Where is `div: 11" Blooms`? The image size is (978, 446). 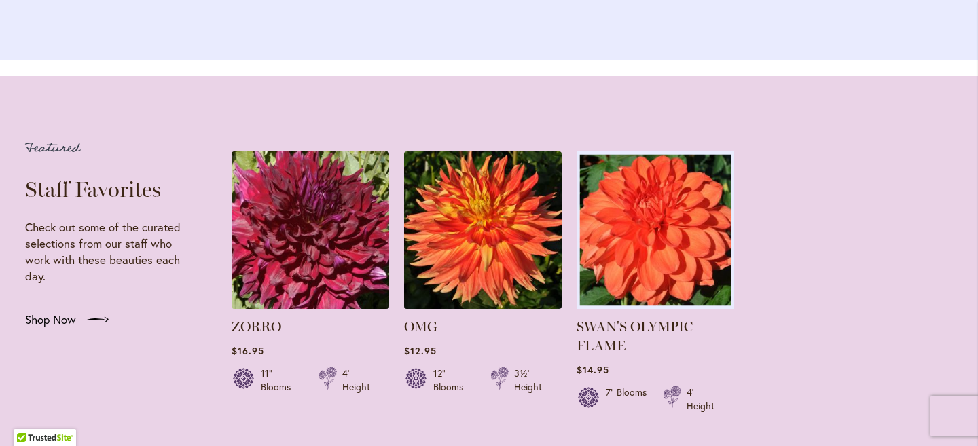 div: 11" Blooms is located at coordinates (281, 380).